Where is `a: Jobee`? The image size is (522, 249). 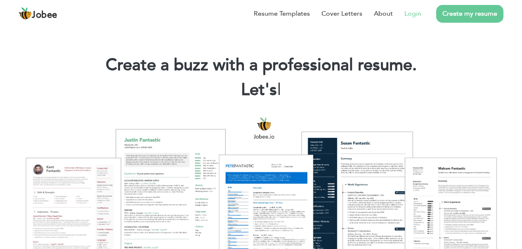
a: Jobee is located at coordinates (38, 14).